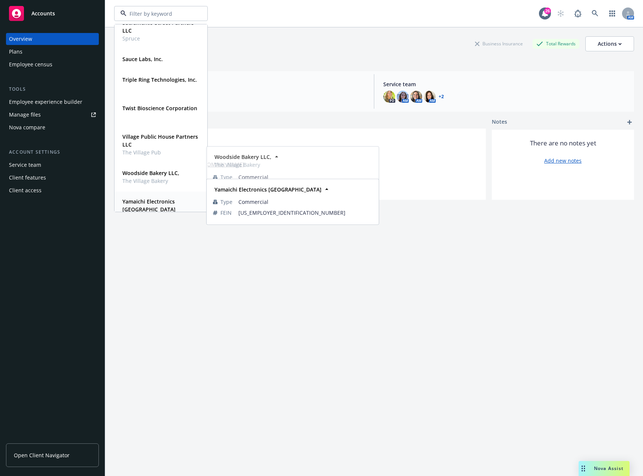  Describe the element at coordinates (610, 44) in the screenshot. I see `button: Actions` at that location.